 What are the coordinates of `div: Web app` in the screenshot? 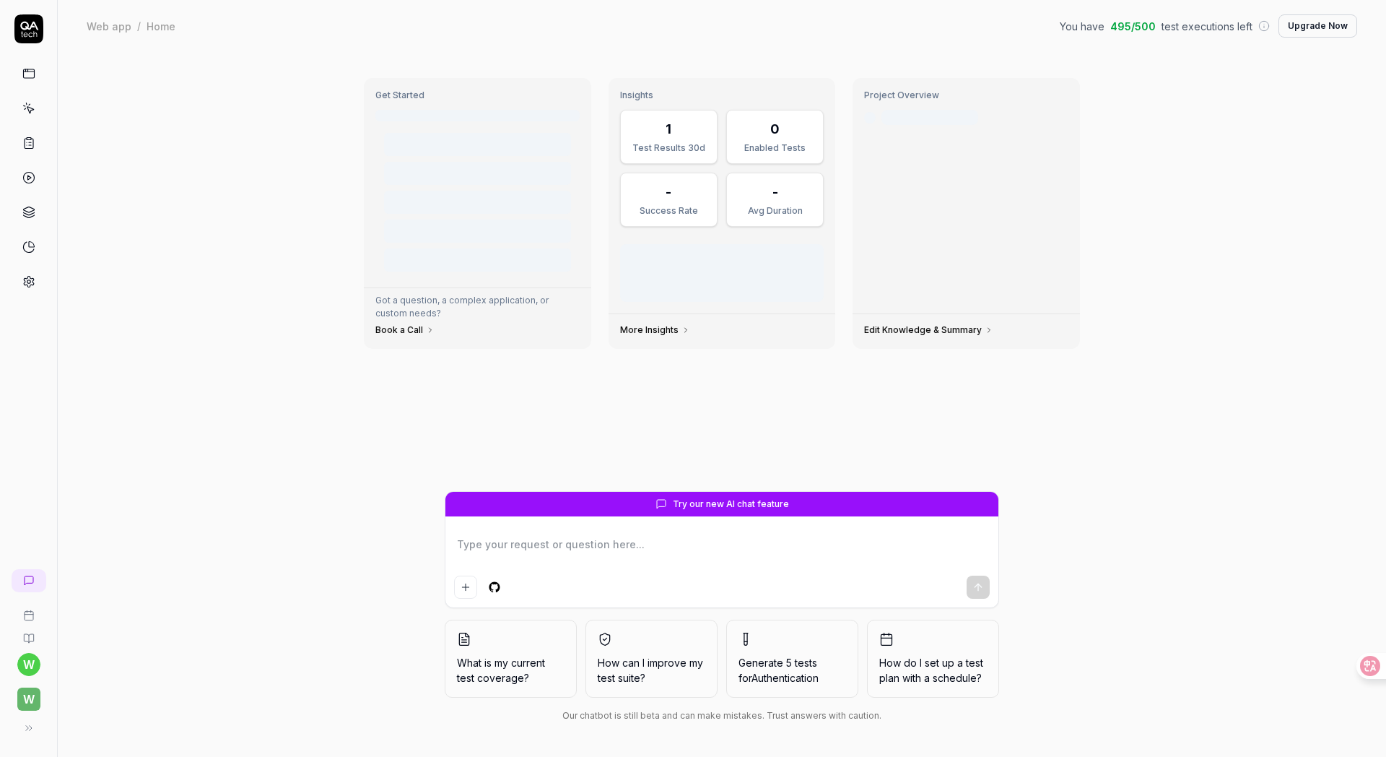 It's located at (109, 26).